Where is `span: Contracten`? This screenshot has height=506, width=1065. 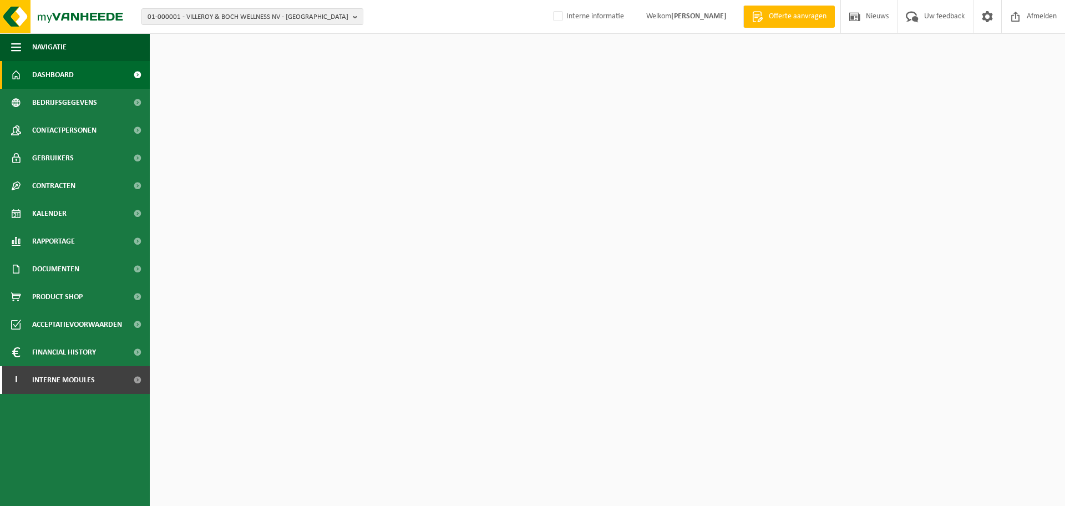 span: Contracten is located at coordinates (54, 186).